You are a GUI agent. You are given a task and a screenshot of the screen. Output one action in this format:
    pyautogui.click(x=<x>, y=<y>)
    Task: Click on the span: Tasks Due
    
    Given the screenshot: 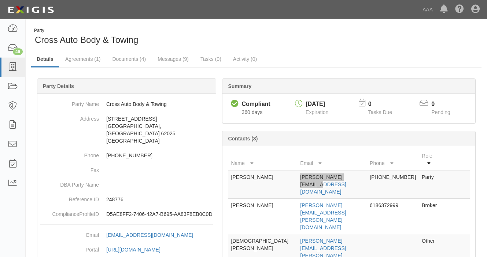 What is the action you would take?
    pyautogui.click(x=380, y=112)
    